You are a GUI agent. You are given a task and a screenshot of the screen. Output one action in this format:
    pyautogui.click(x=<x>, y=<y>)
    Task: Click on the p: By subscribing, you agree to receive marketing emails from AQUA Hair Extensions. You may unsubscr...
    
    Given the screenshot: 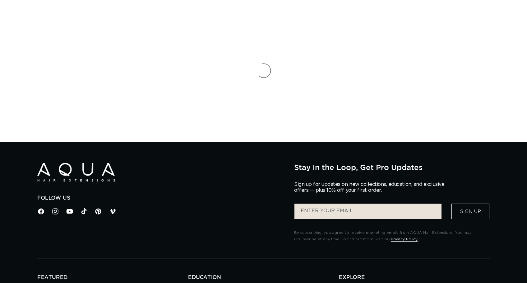 What is the action you would take?
    pyautogui.click(x=392, y=236)
    